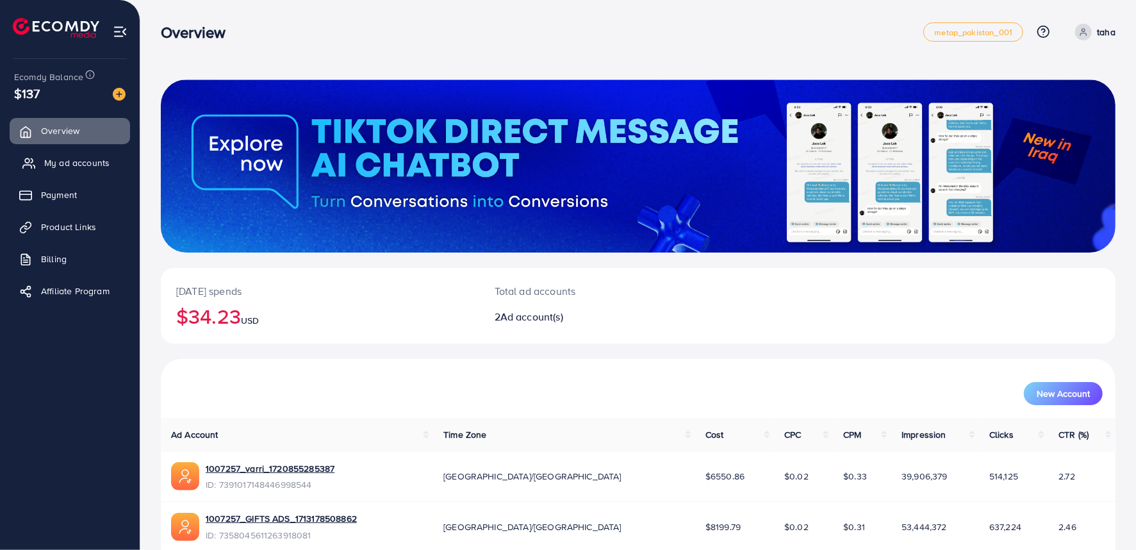 Image resolution: width=1136 pixels, height=550 pixels. Describe the element at coordinates (852, 435) in the screenshot. I see `span: CPM` at that location.